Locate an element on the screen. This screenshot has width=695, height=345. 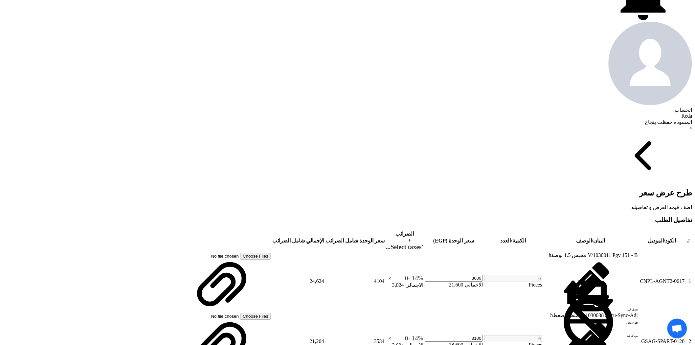
img: profile_test.png is located at coordinates (651, 63).